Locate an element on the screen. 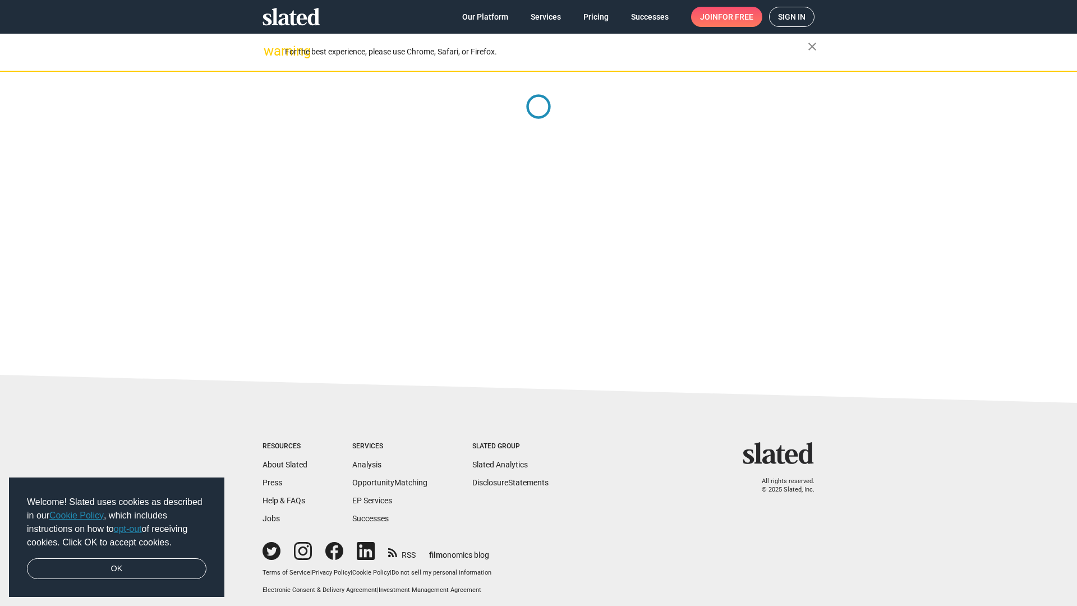 This screenshot has width=1077, height=606. a: OpportunityMatching is located at coordinates (390, 482).